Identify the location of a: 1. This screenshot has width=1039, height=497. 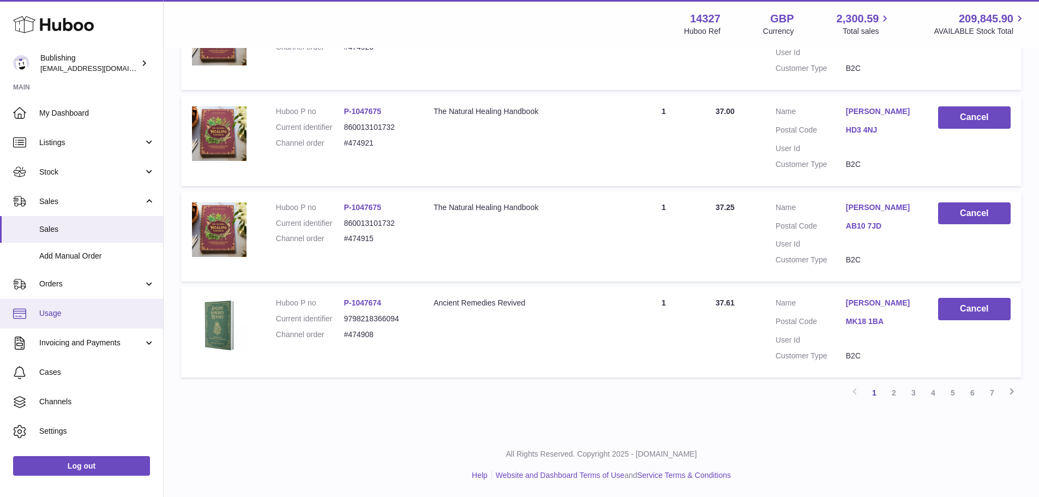
(874, 393).